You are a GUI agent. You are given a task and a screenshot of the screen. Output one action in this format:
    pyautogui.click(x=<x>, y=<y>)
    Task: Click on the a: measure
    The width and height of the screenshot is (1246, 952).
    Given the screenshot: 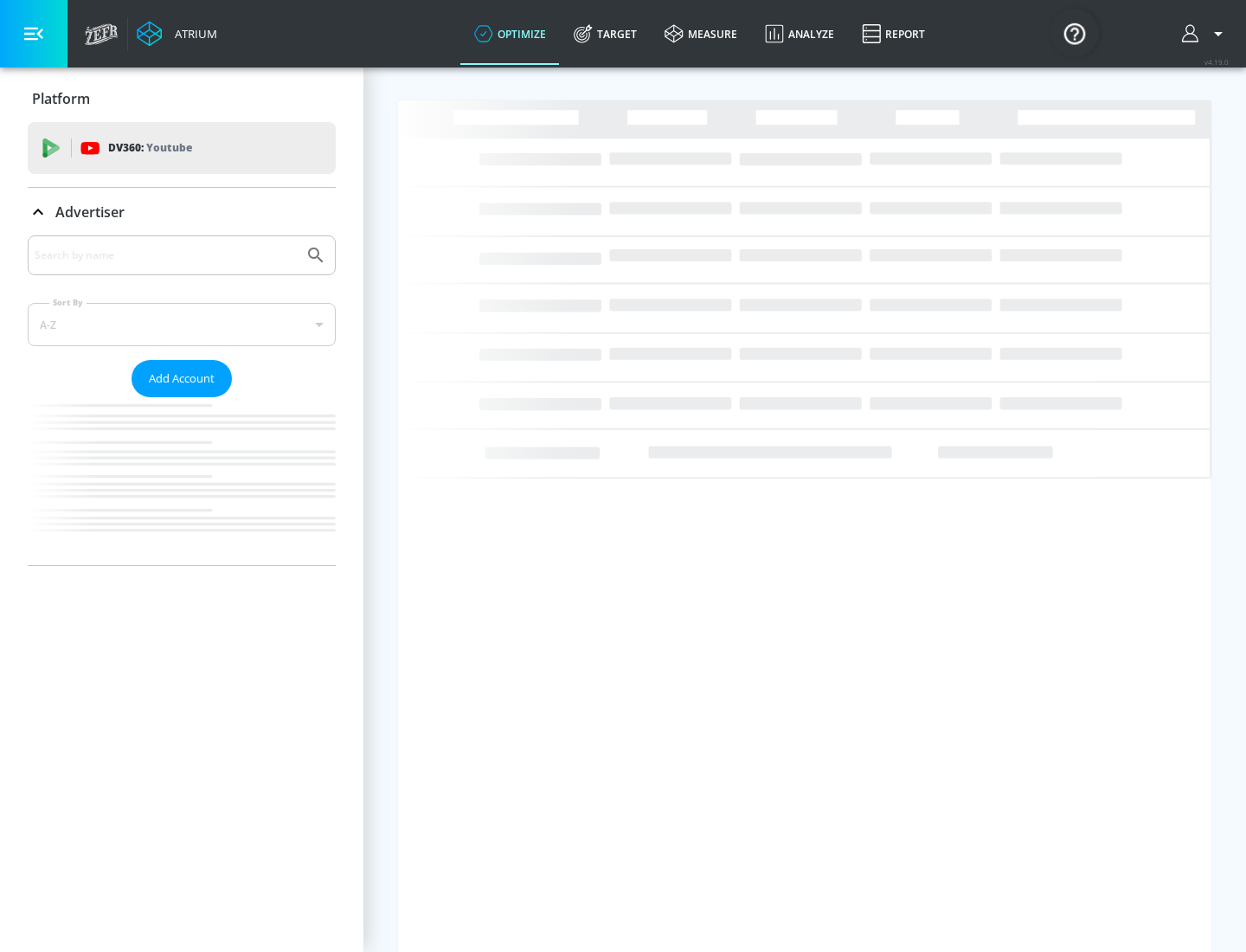 What is the action you would take?
    pyautogui.click(x=701, y=34)
    